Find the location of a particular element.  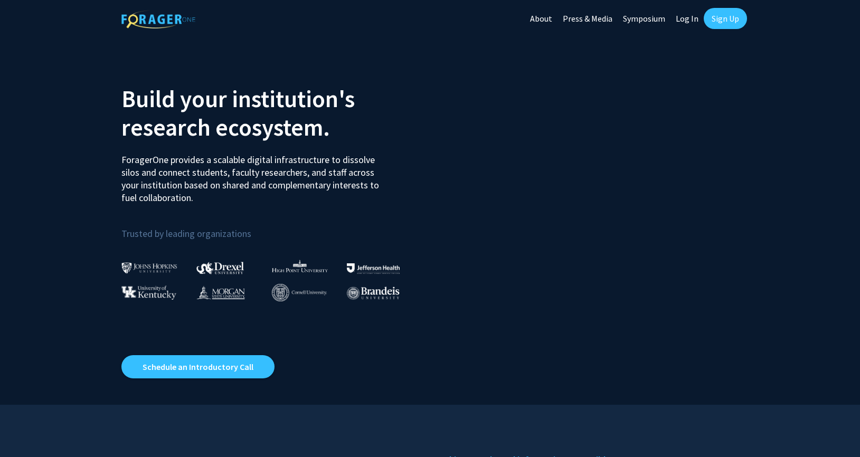

img: University of Kentucky is located at coordinates (149, 293).